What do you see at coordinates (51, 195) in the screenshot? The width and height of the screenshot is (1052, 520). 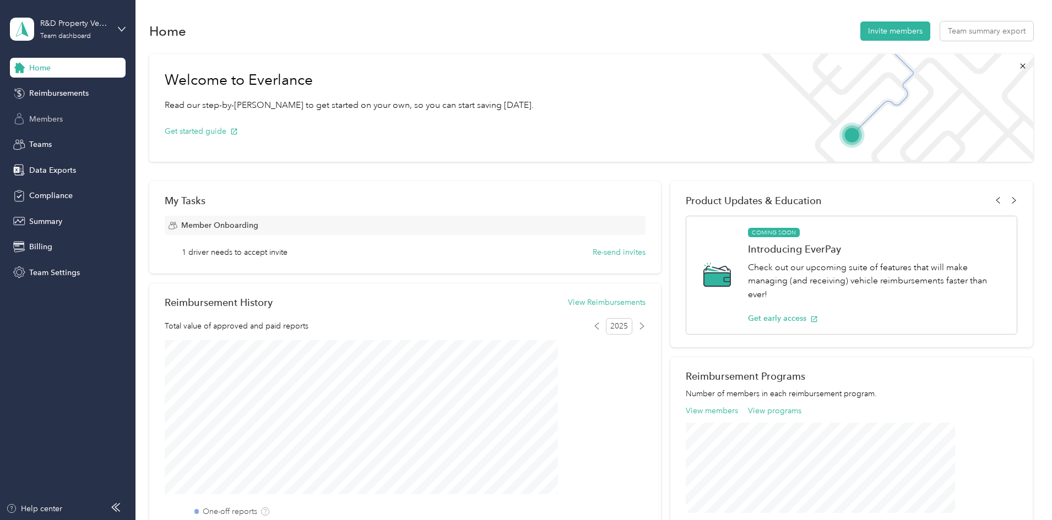 I see `span: Compliance` at bounding box center [51, 195].